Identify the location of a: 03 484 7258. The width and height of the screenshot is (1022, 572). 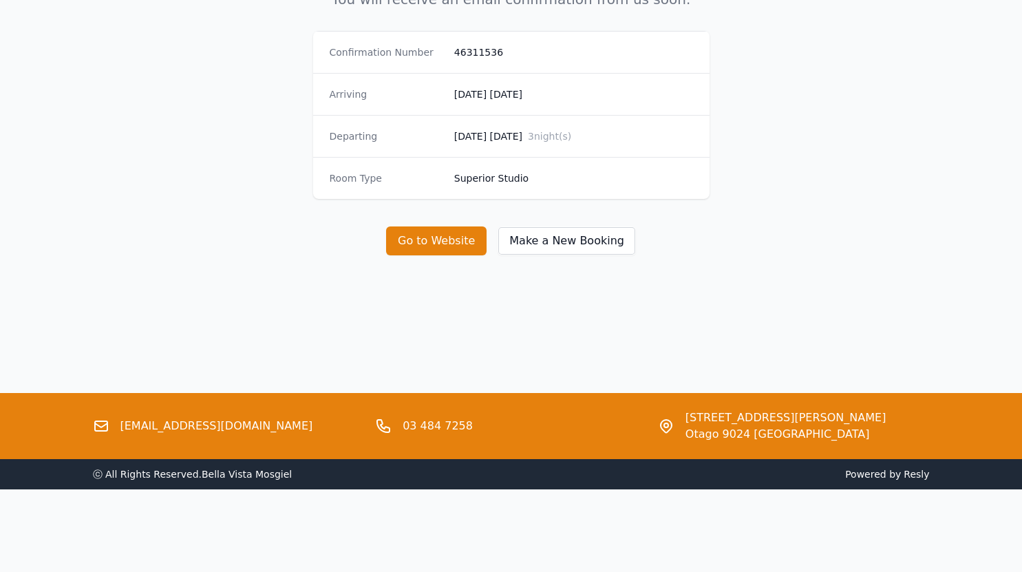
(438, 426).